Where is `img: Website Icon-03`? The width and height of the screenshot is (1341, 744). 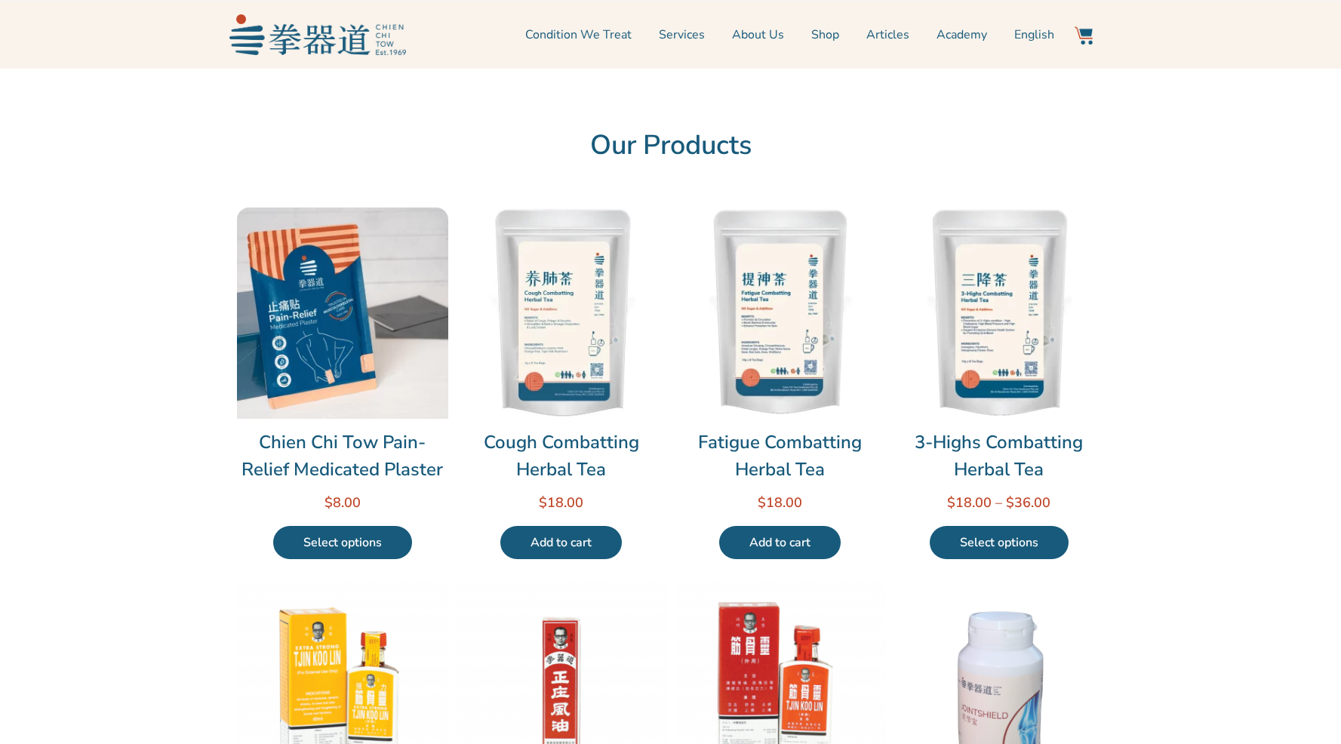 img: Website Icon-03 is located at coordinates (1084, 35).